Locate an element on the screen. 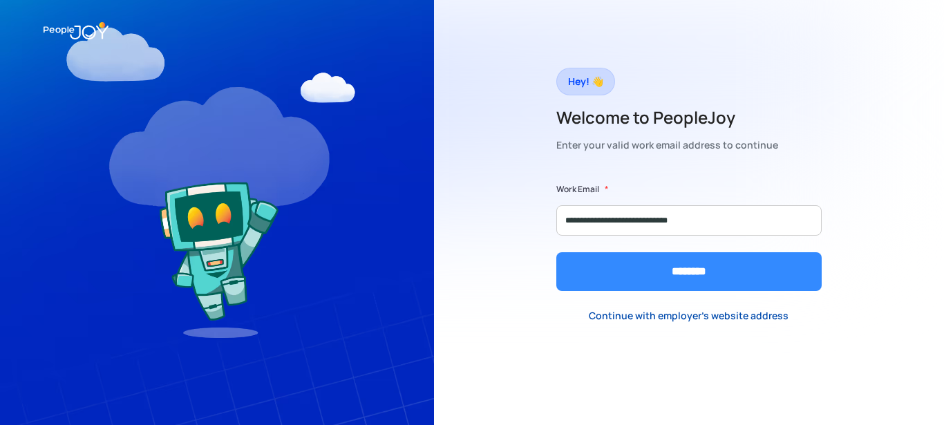  div: Continue with employer's website address is located at coordinates (688, 316).